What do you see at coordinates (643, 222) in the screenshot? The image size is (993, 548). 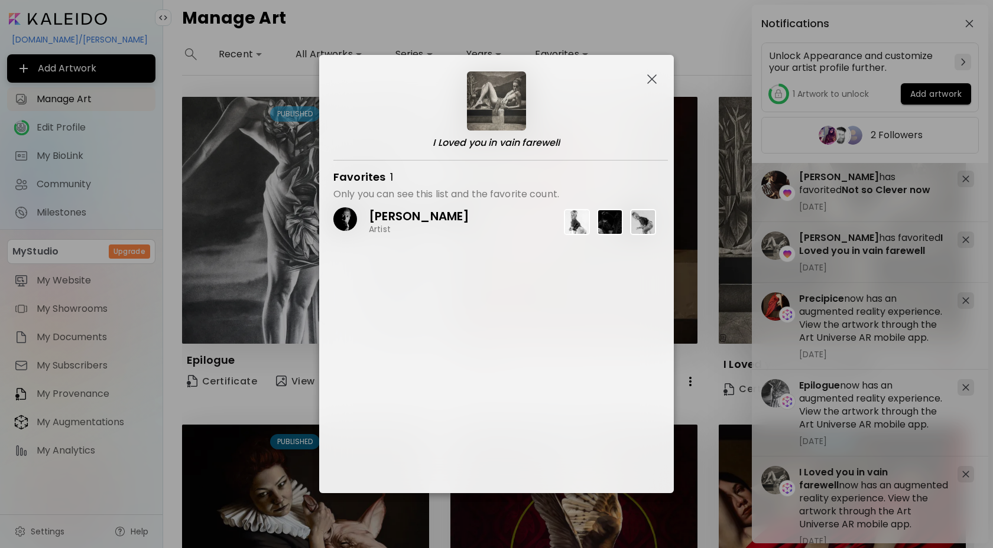 I see `img: 128544` at bounding box center [643, 222].